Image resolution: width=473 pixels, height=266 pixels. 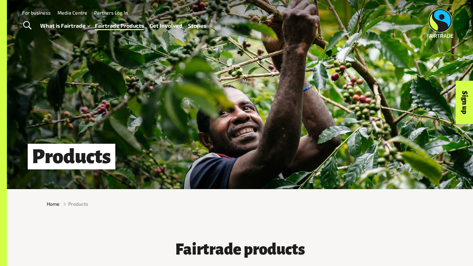 I want to click on a: Stories, so click(x=197, y=26).